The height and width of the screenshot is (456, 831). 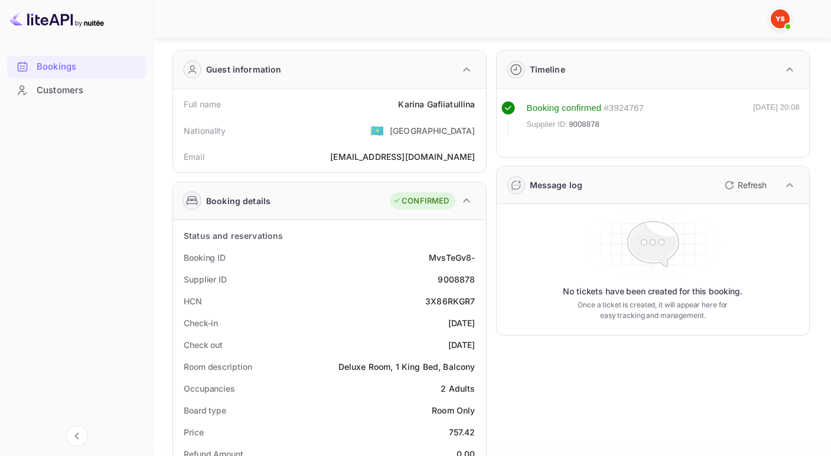 What do you see at coordinates (652, 311) in the screenshot?
I see `p: Once a ticket is created, it will appear here for easy tracking and management.` at bounding box center [652, 311].